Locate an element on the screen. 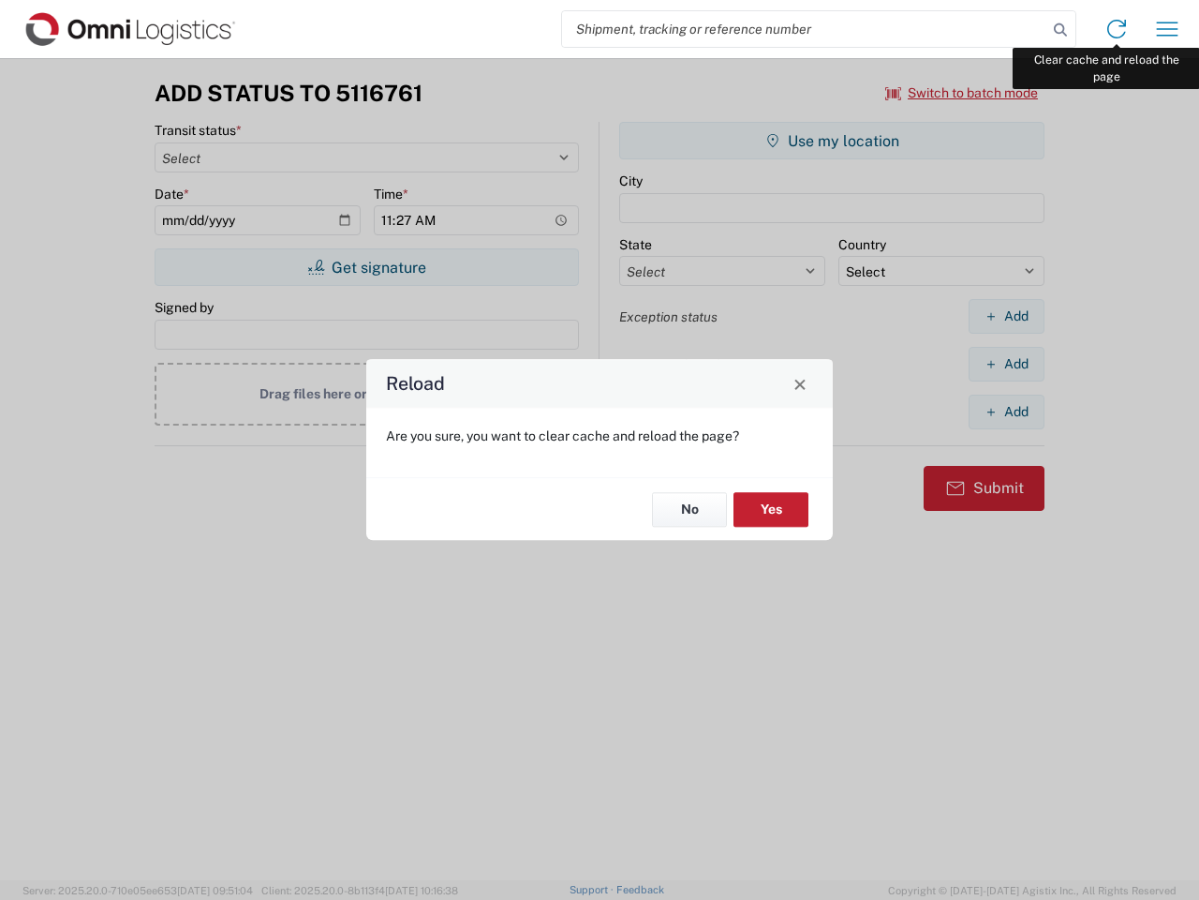 This screenshot has width=1199, height=900. button: Close is located at coordinates (800, 383).